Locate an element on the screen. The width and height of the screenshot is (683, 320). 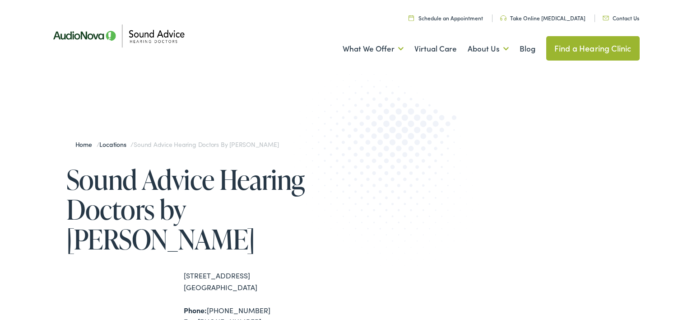
a: Blog is located at coordinates (528, 49).